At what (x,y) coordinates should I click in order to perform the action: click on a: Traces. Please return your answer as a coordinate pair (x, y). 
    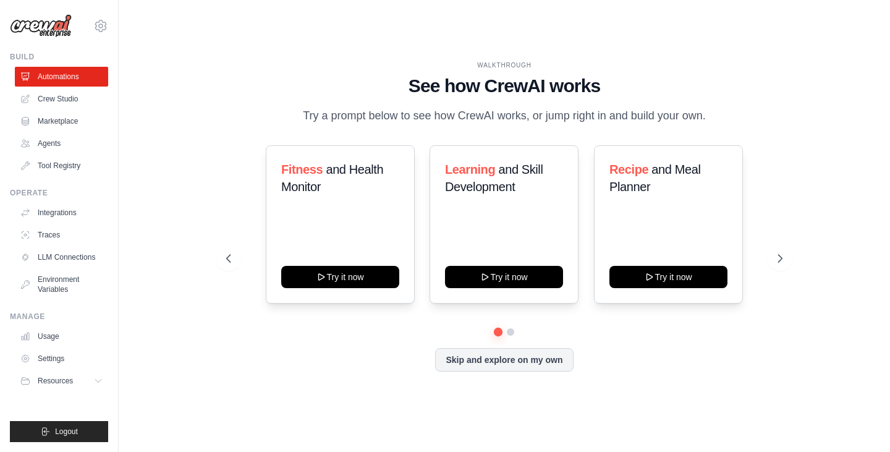
    Looking at the image, I should click on (61, 235).